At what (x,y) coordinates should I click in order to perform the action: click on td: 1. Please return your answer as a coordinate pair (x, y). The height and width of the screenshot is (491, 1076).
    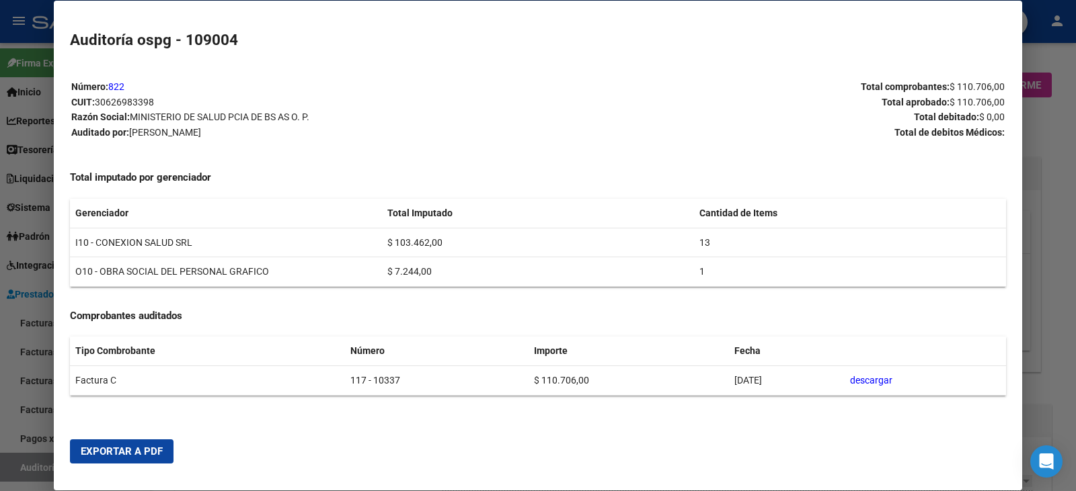
    Looking at the image, I should click on (850, 272).